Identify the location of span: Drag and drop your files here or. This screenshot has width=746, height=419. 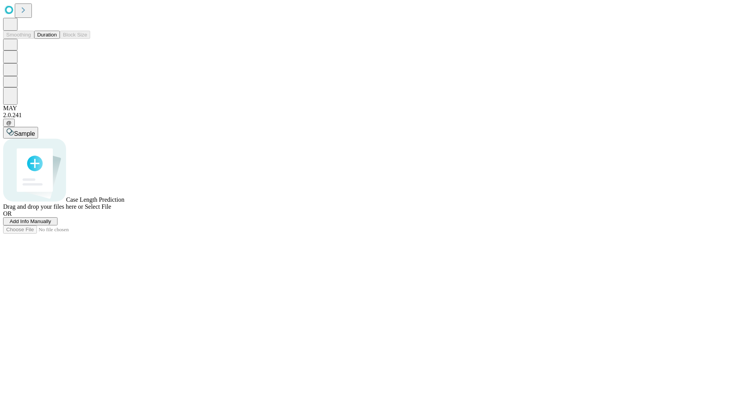
(43, 207).